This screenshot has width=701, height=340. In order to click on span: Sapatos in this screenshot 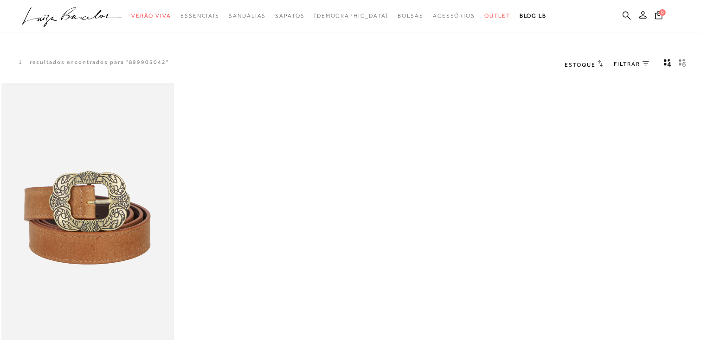, I will do `click(289, 16)`.